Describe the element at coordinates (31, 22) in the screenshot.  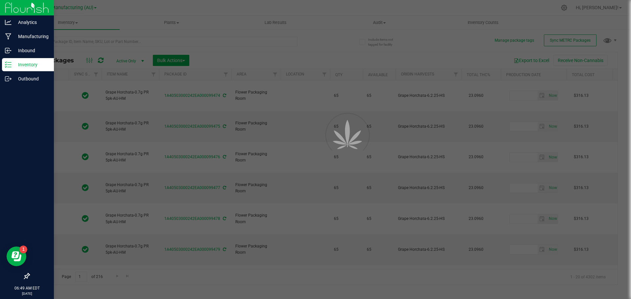
I see `p: Analytics` at that location.